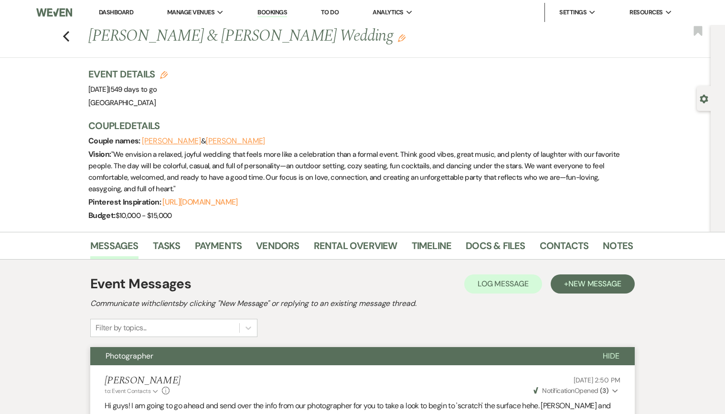 This screenshot has width=725, height=414. Describe the element at coordinates (503, 283) in the screenshot. I see `span: Log Message` at that location.